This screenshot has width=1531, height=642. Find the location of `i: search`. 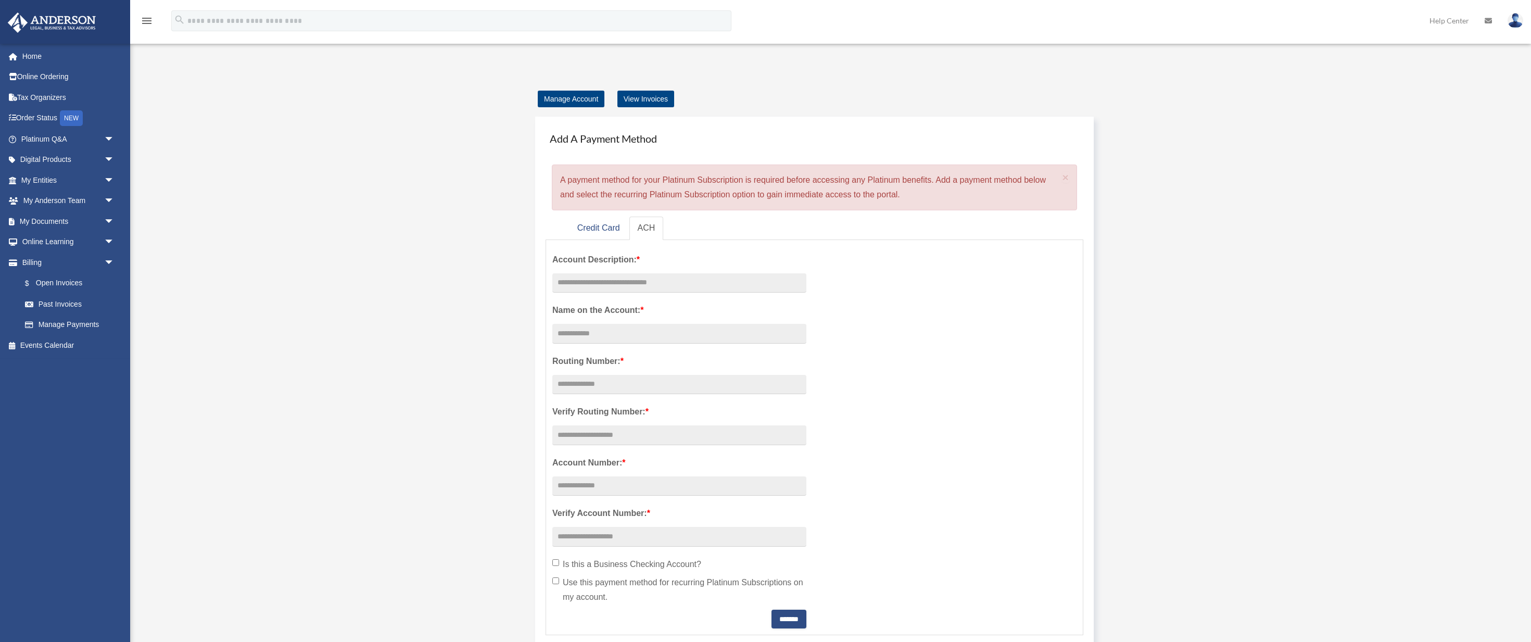

i: search is located at coordinates (180, 20).